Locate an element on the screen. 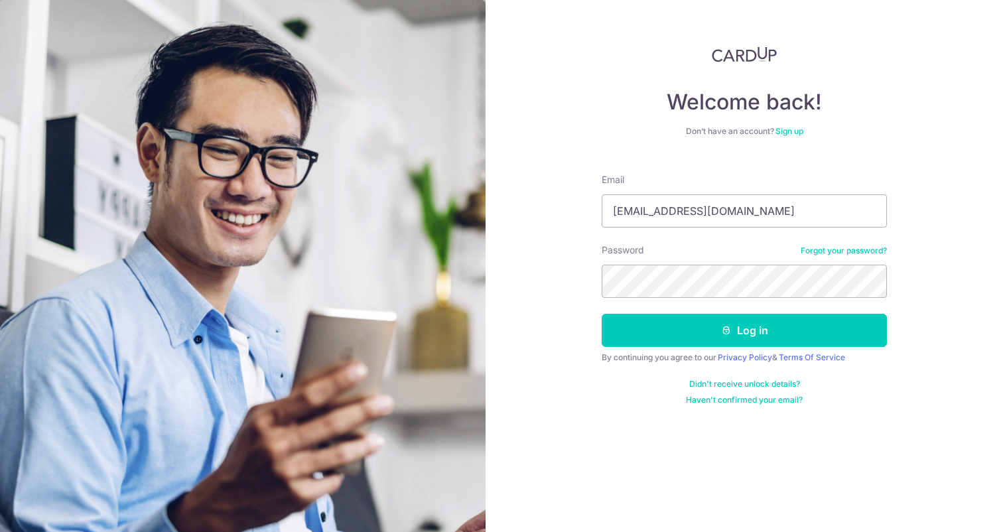 The width and height of the screenshot is (1003, 532). div: Don’t have an account? is located at coordinates (745, 131).